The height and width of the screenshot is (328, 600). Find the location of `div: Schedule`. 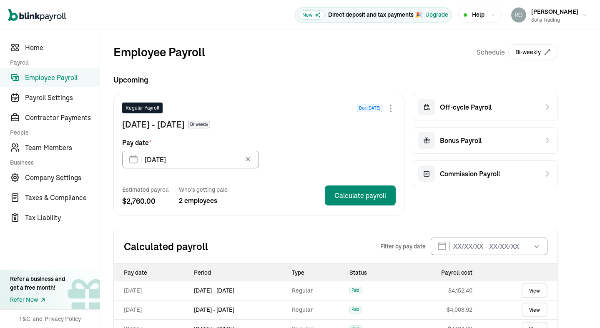

div: Schedule is located at coordinates (517, 52).